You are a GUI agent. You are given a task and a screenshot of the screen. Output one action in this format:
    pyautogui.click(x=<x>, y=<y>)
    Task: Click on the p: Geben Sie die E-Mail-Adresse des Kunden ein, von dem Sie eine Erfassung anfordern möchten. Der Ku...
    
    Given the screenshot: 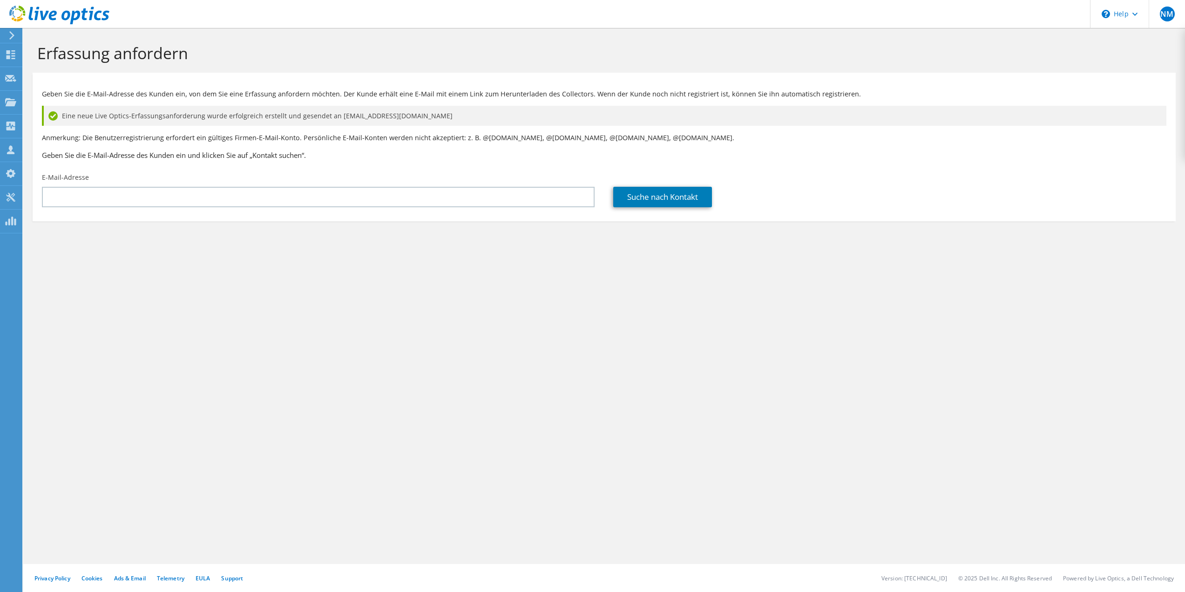 What is the action you would take?
    pyautogui.click(x=604, y=94)
    